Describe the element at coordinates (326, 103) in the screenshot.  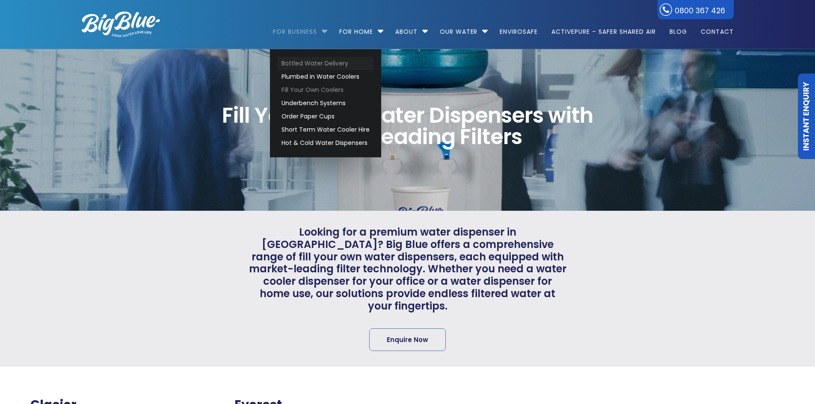
I see `a: Underbench Systems` at that location.